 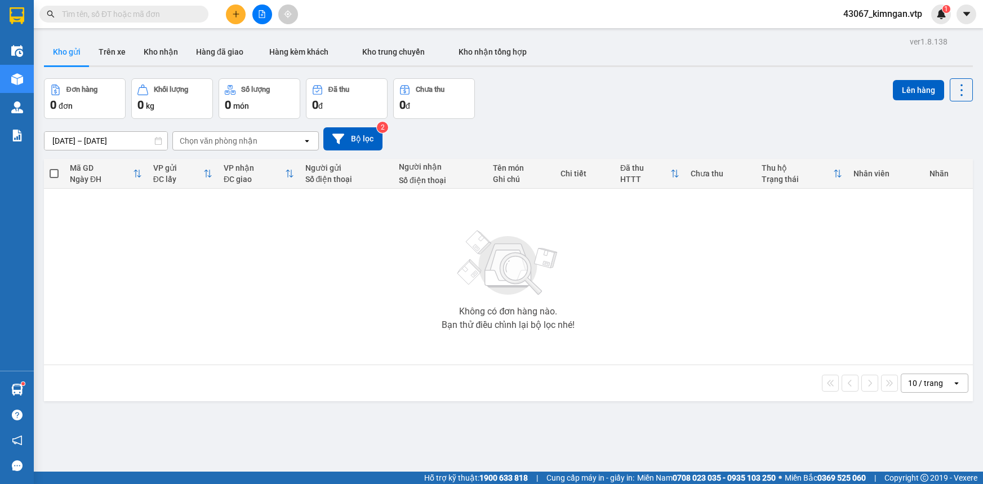 What do you see at coordinates (262, 14) in the screenshot?
I see `button: file-add` at bounding box center [262, 14].